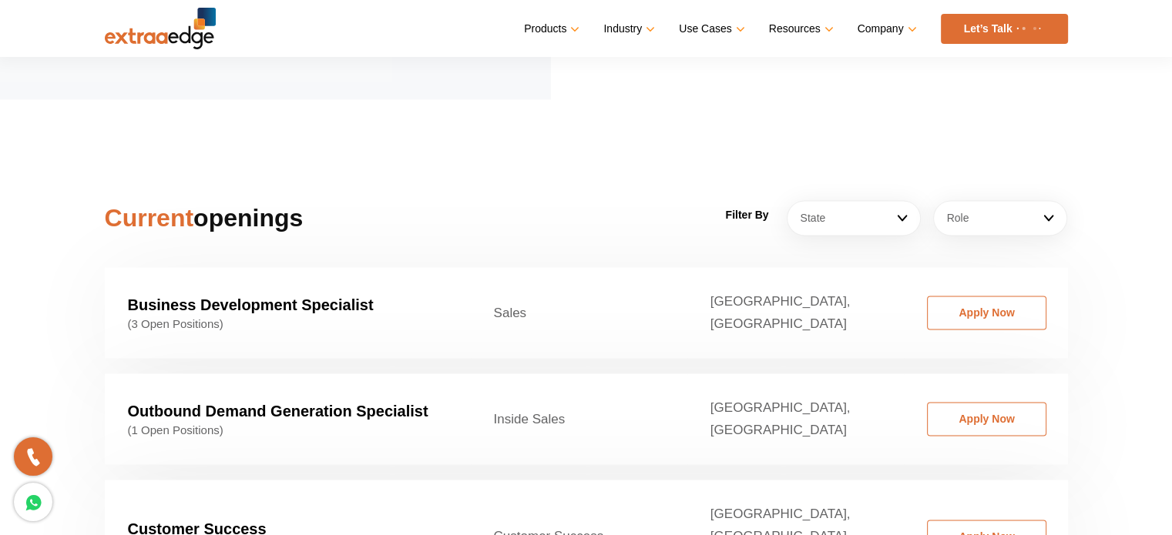  Describe the element at coordinates (853, 218) in the screenshot. I see `a: State` at that location.